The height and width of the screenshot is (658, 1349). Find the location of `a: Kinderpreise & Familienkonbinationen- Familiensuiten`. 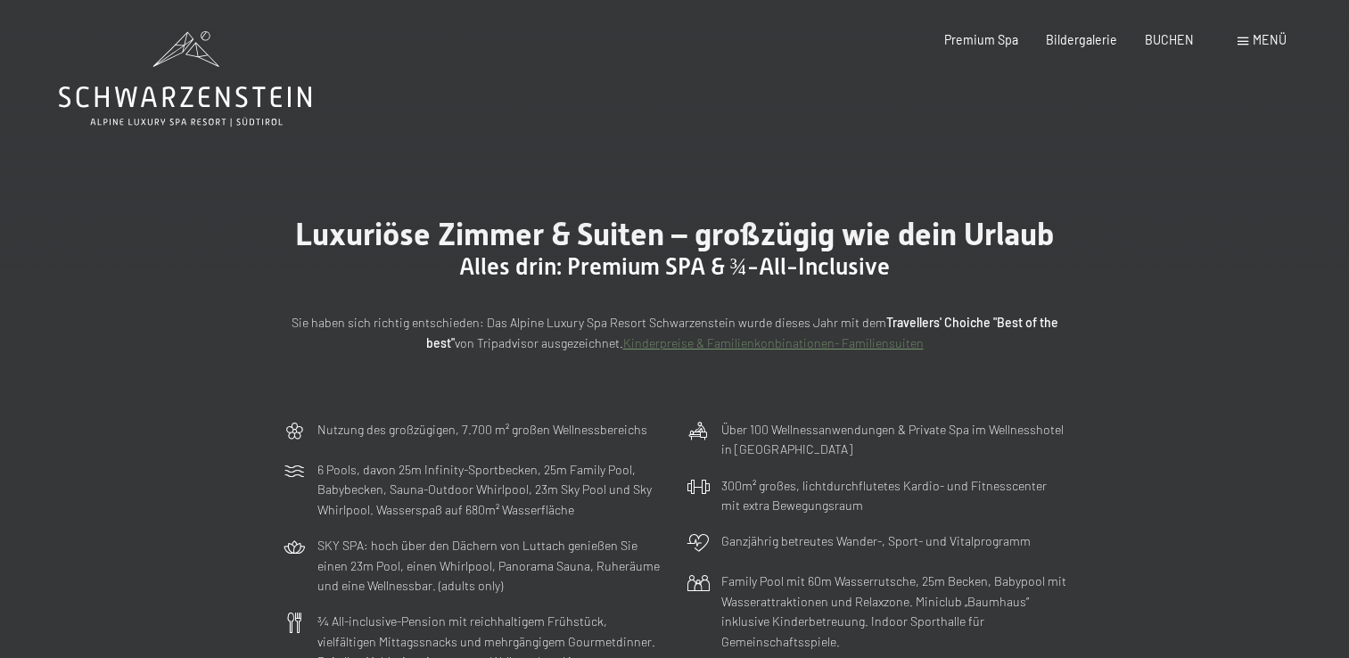

a: Kinderpreise & Familienkonbinationen- Familiensuiten is located at coordinates (773, 342).